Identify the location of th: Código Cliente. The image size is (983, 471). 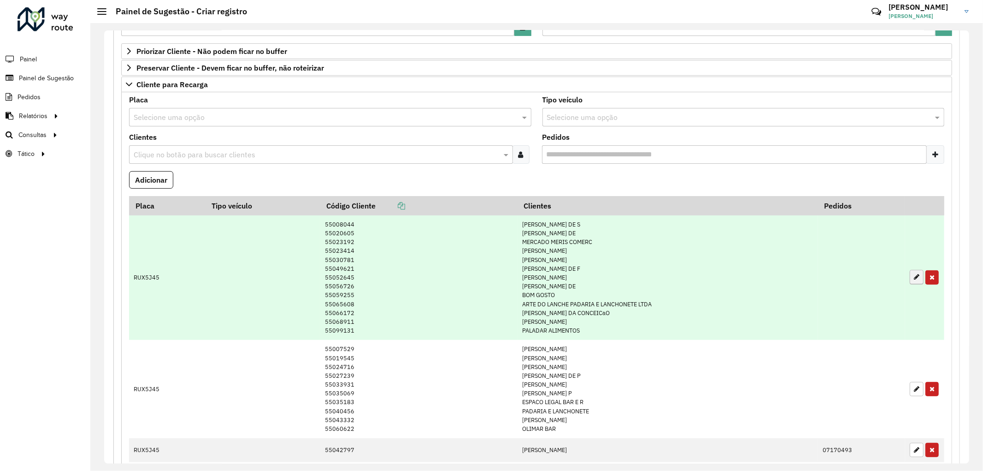
(419, 206).